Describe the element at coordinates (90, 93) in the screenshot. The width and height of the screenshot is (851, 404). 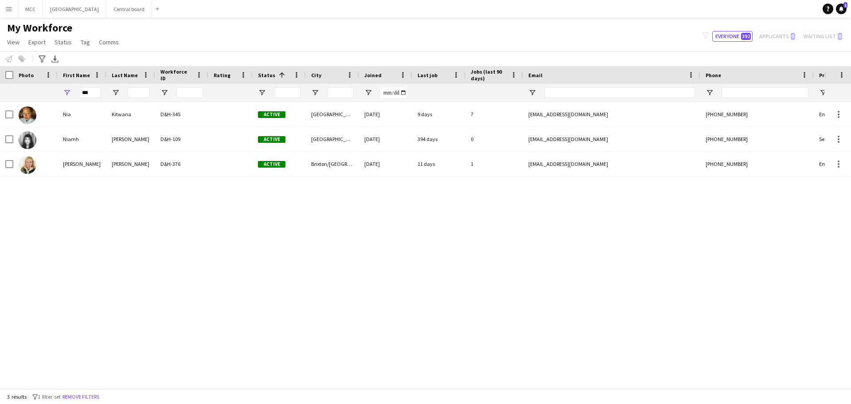
I see `input: First Name Filter Input` at that location.